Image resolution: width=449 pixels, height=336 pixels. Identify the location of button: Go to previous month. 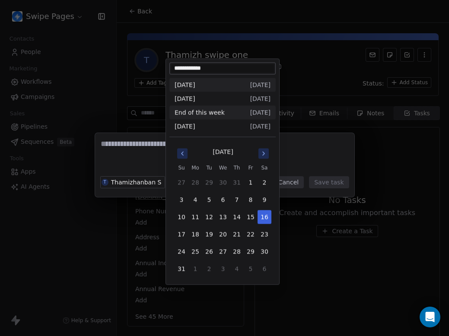
(182, 154).